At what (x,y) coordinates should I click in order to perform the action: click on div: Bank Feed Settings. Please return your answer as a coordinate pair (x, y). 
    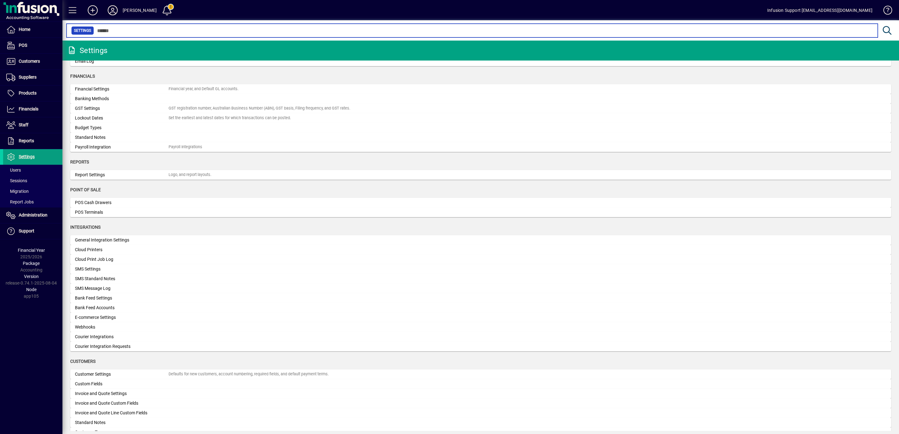
    Looking at the image, I should click on (122, 298).